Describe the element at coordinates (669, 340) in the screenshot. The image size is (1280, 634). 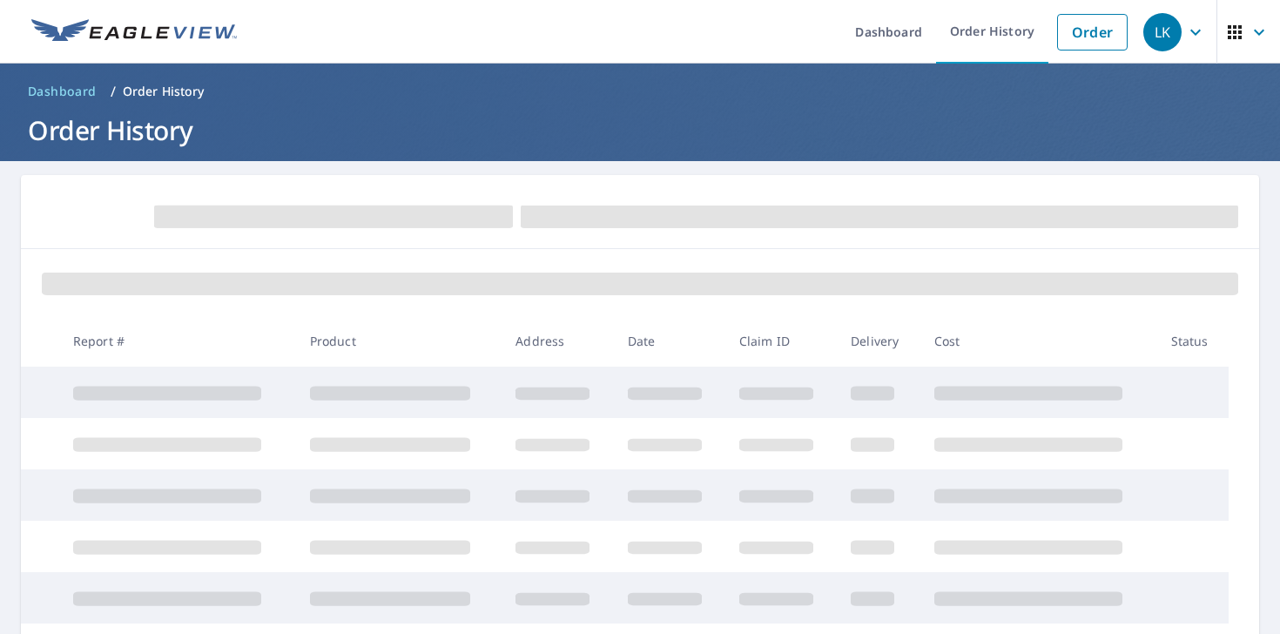
I see `th: Date` at that location.